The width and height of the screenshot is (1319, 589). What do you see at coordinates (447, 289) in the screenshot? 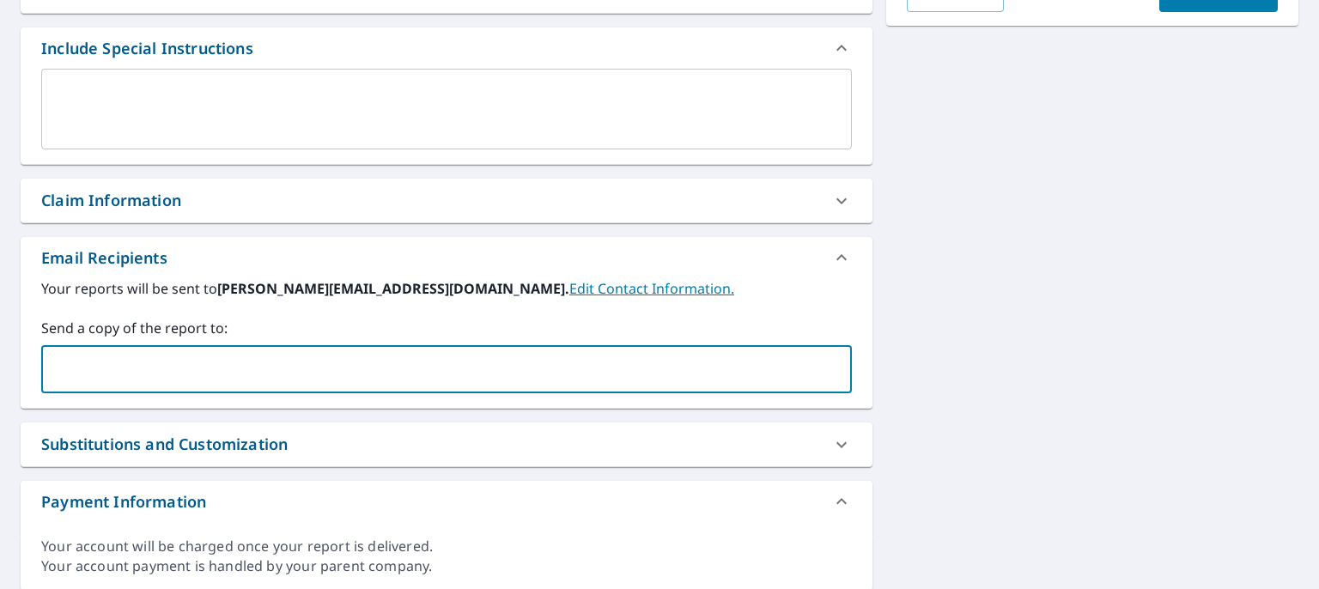
I see `label: Your reports will be sent to` at bounding box center [447, 289].